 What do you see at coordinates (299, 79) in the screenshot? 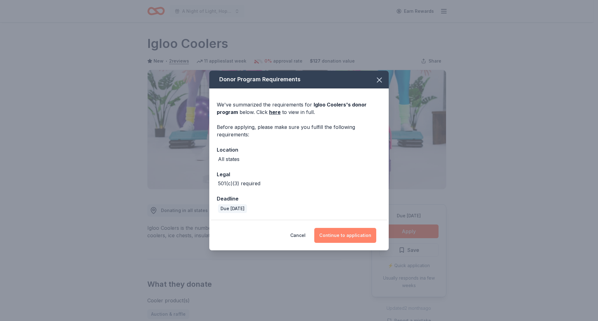
I see `div: Donor Program Requirements` at bounding box center [299, 79].